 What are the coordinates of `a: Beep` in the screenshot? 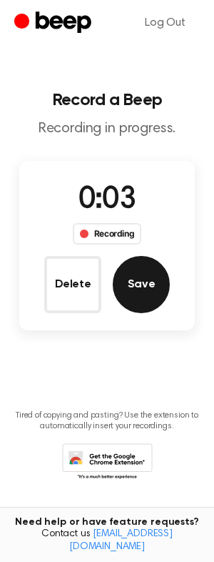 It's located at (54, 23).